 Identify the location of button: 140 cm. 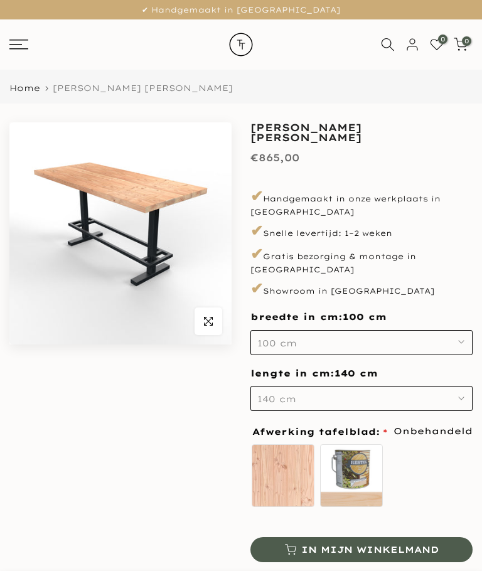
(361, 398).